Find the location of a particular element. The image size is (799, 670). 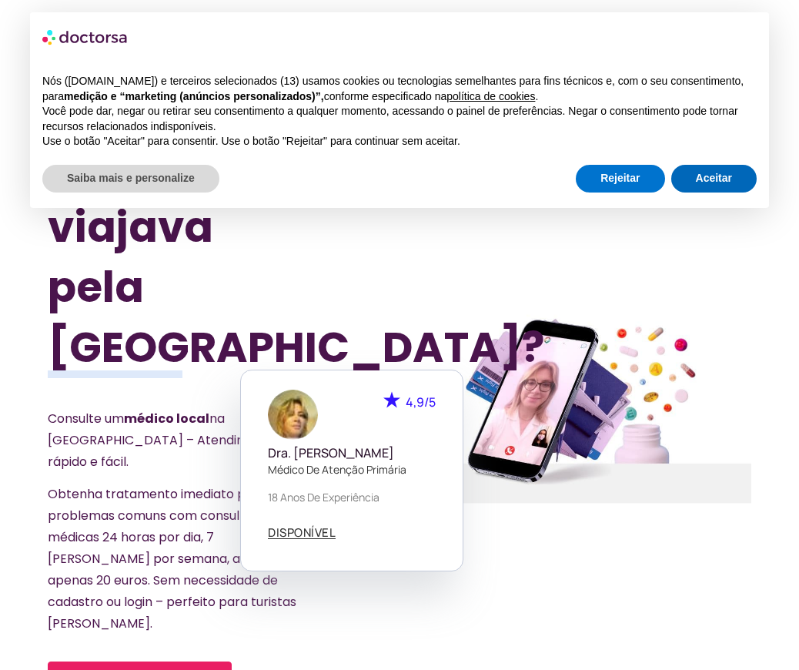

button: Saiba mais e personalize is located at coordinates (131, 179).